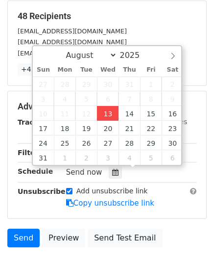 The height and width of the screenshot is (266, 214). I want to click on a: Send, so click(24, 238).